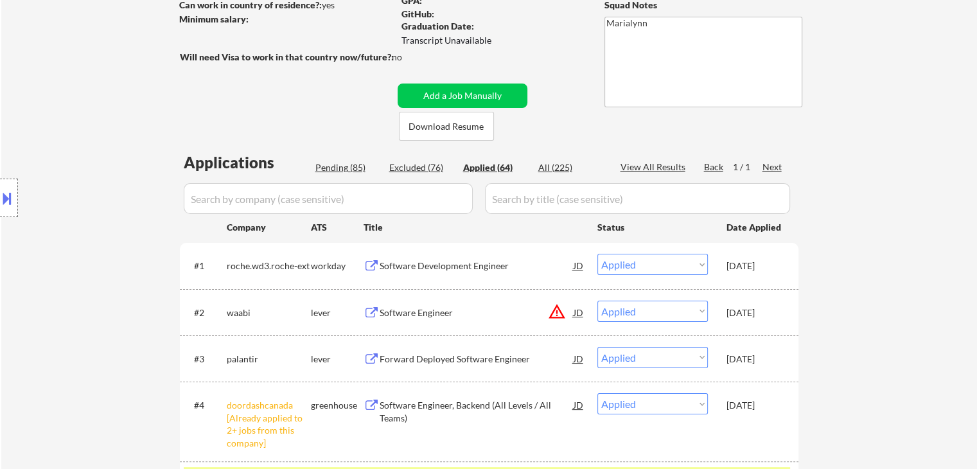 Image resolution: width=977 pixels, height=469 pixels. What do you see at coordinates (495, 168) in the screenshot?
I see `div: Applied (64)` at bounding box center [495, 168].